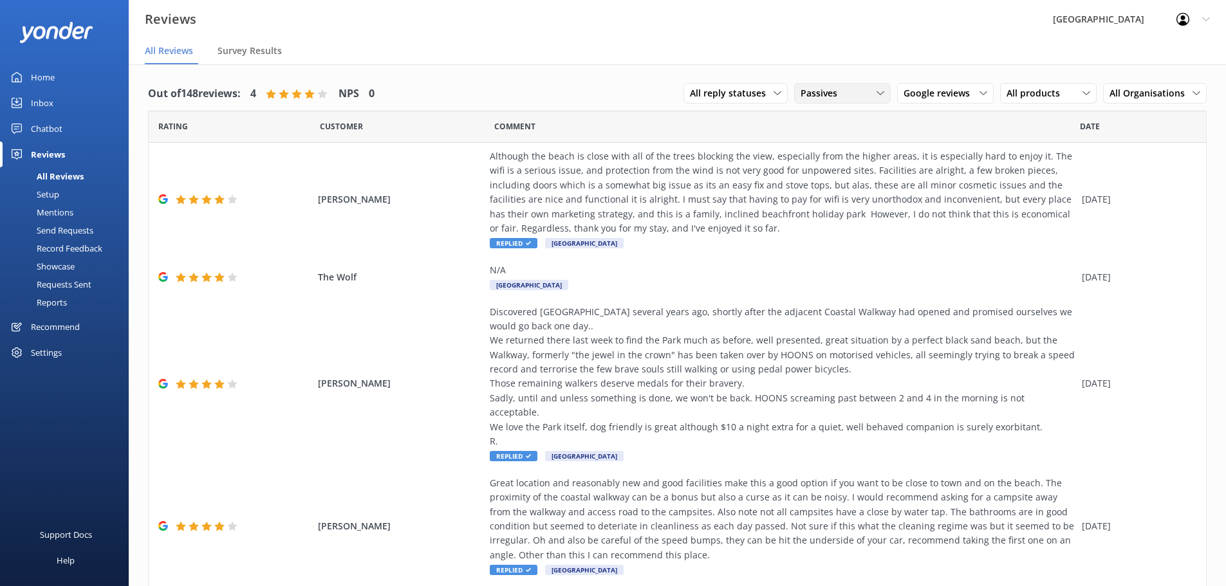  Describe the element at coordinates (66, 561) in the screenshot. I see `div: Help` at that location.